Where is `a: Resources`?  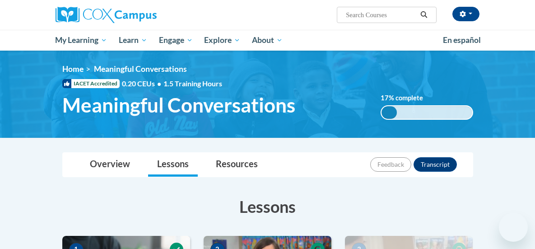
a: Resources is located at coordinates (236, 164).